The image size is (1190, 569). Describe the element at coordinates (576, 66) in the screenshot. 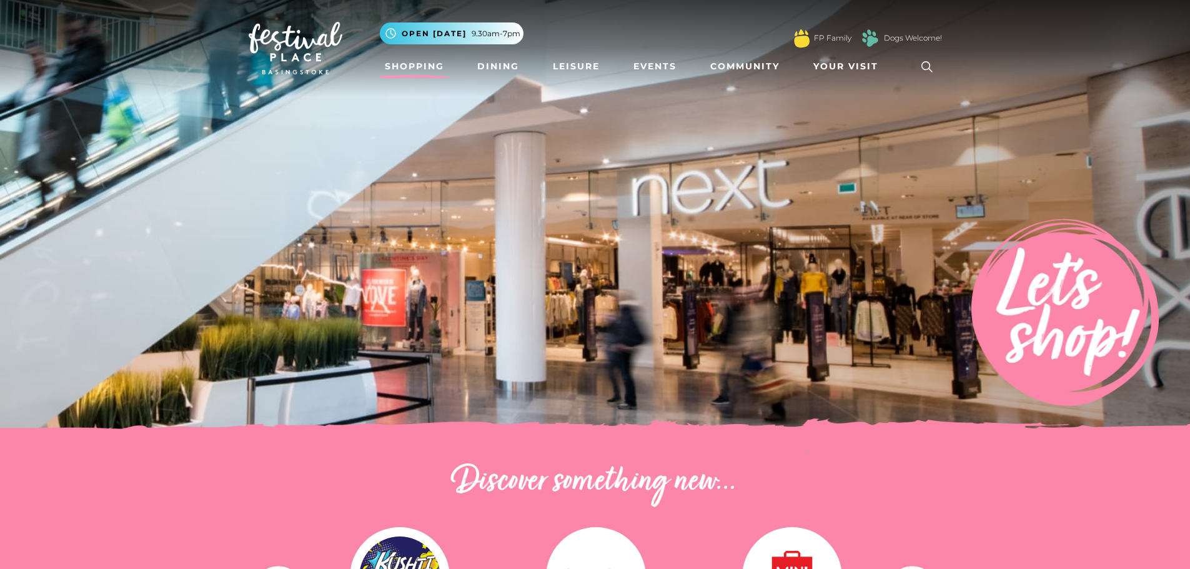

I see `a: Leisure` at that location.